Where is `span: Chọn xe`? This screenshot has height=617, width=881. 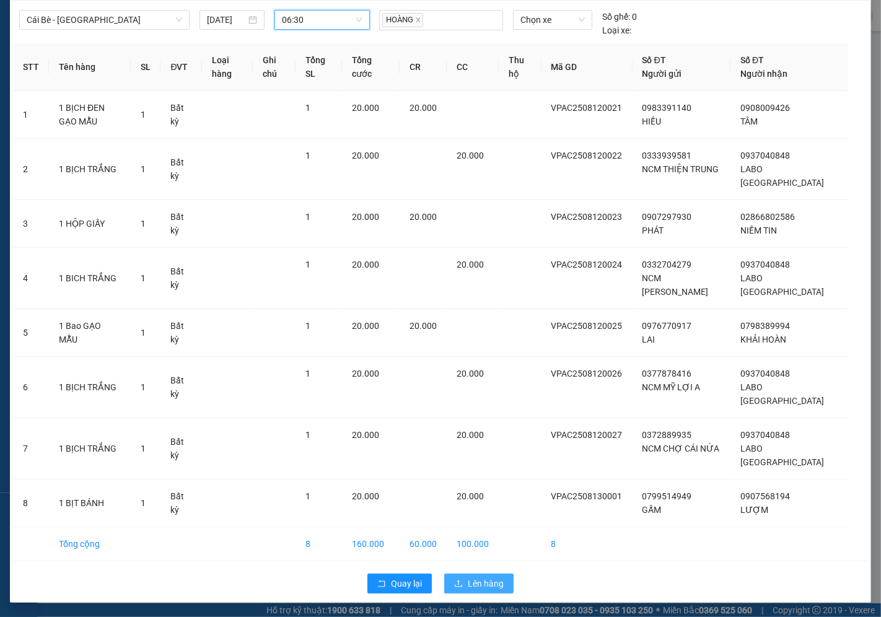 span: Chọn xe is located at coordinates (553, 20).